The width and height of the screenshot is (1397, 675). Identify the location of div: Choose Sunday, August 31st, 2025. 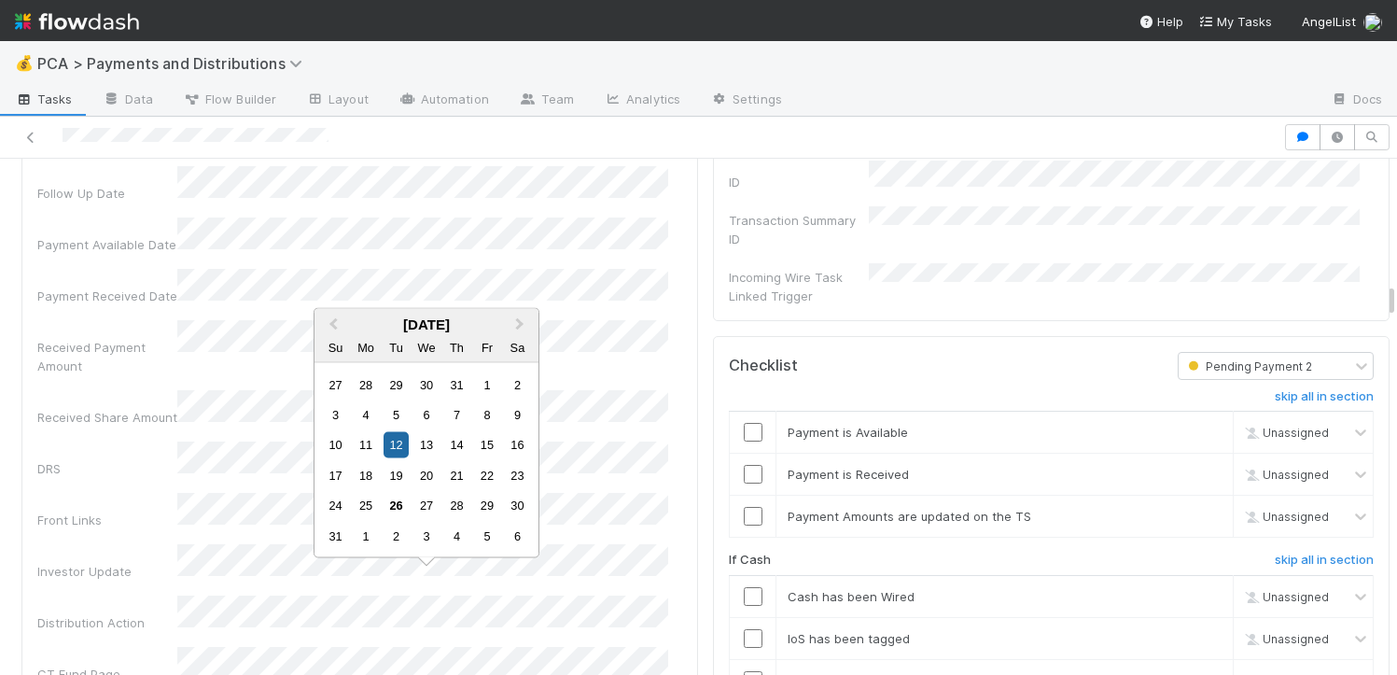
(335, 535).